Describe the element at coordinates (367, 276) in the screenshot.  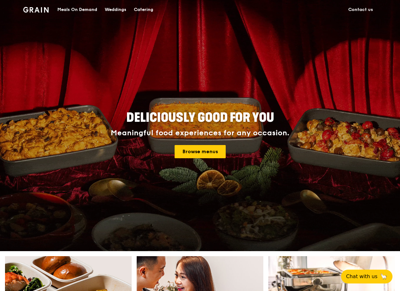
I see `button: Chat with us🦙` at that location.